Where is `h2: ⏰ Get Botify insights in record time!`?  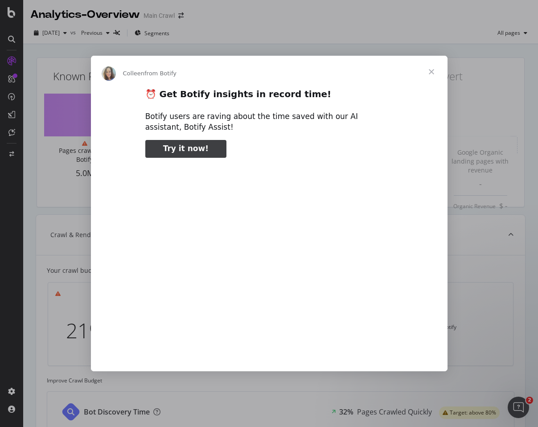 h2: ⏰ Get Botify insights in record time! is located at coordinates (269, 96).